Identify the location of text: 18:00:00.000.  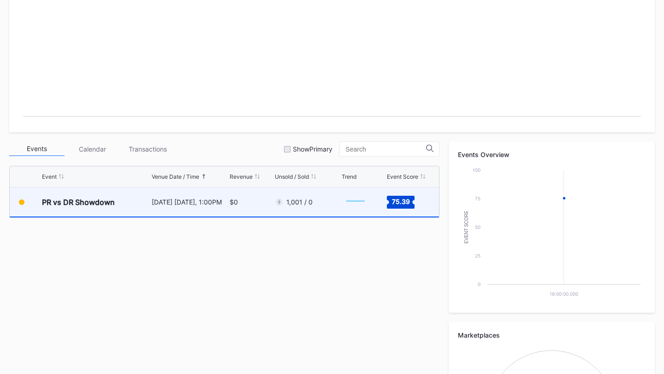
(564, 294).